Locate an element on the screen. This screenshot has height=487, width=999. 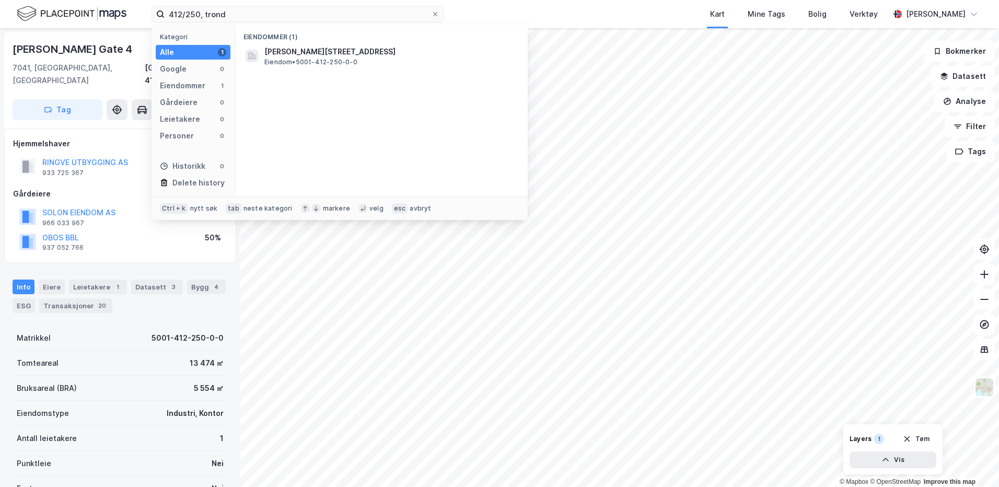
div: markere is located at coordinates (336, 208).